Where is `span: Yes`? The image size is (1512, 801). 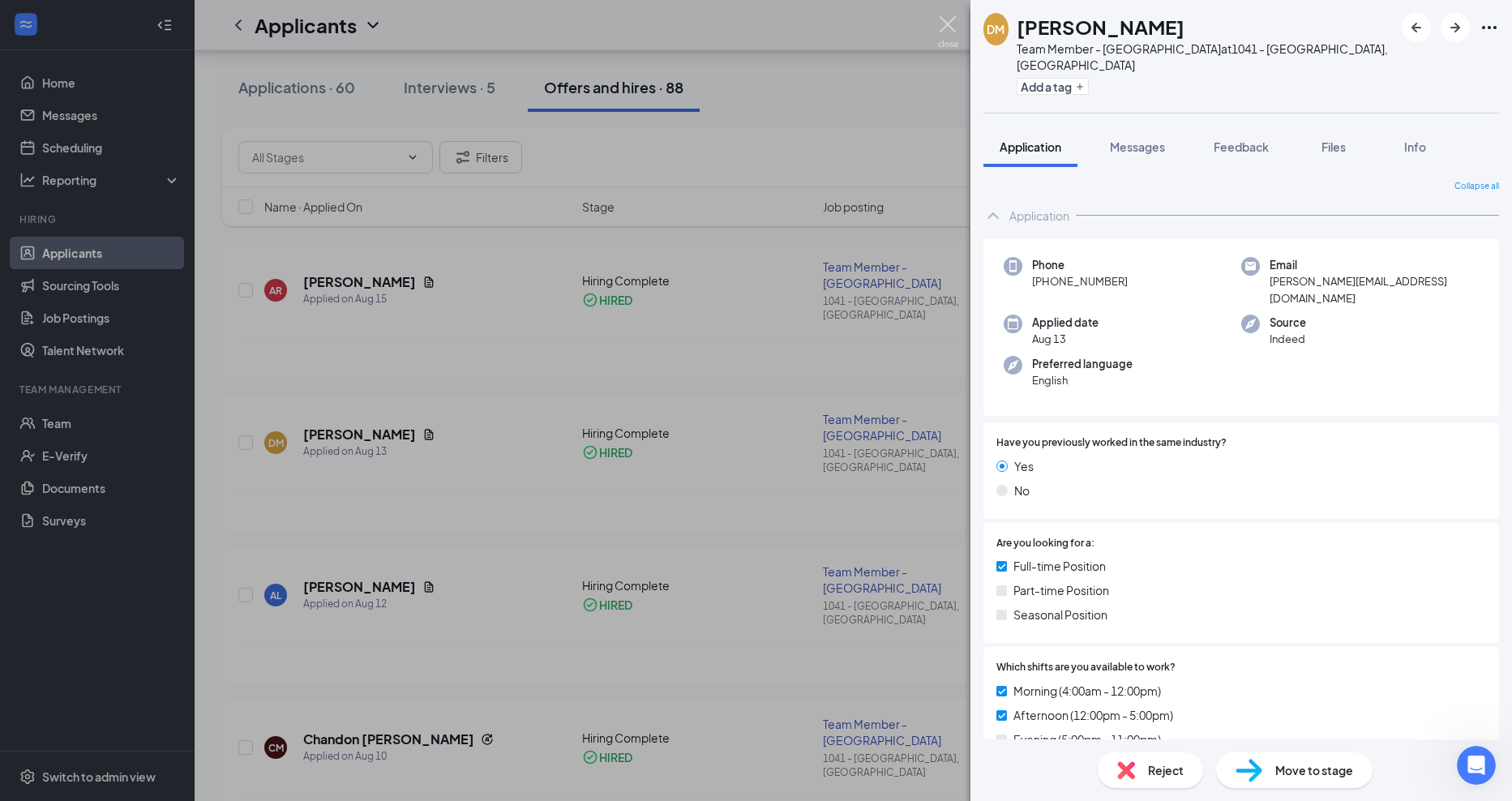 span: Yes is located at coordinates (1023, 466).